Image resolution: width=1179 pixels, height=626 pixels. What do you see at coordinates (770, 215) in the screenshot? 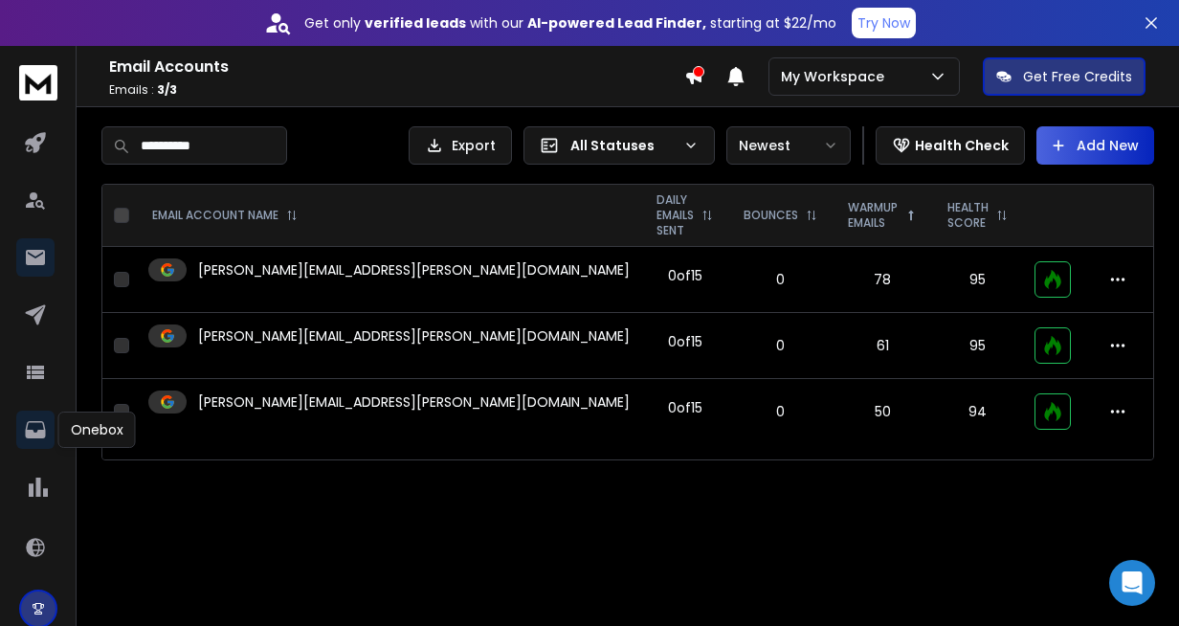
I see `p: BOUNCES` at bounding box center [770, 215].